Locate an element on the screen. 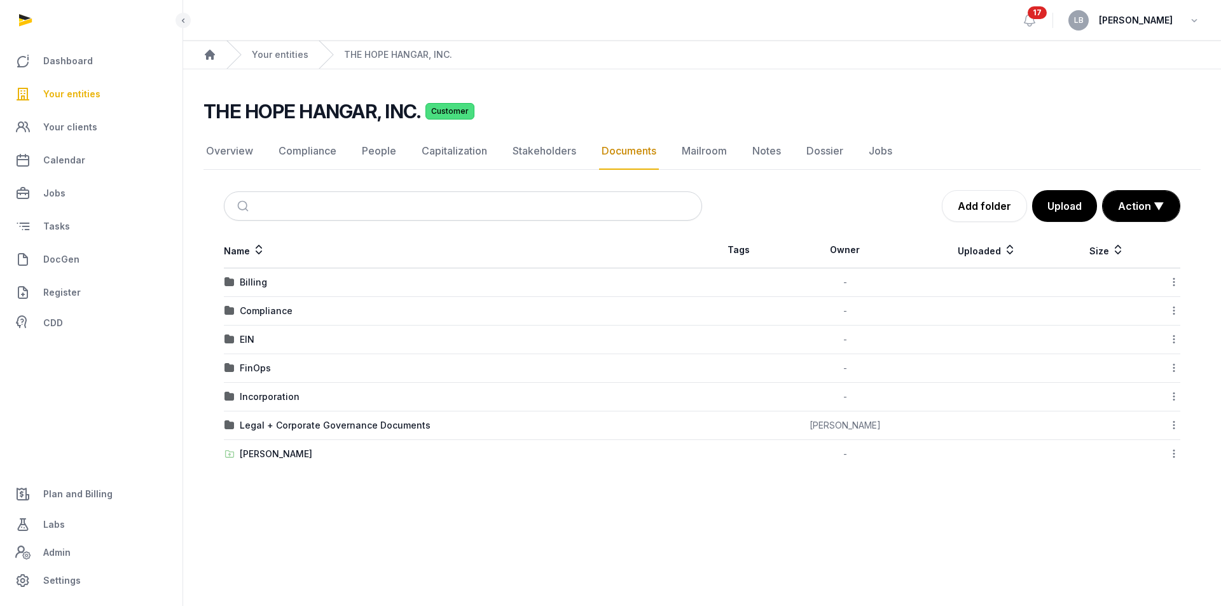  span: DocGen is located at coordinates (61, 259).